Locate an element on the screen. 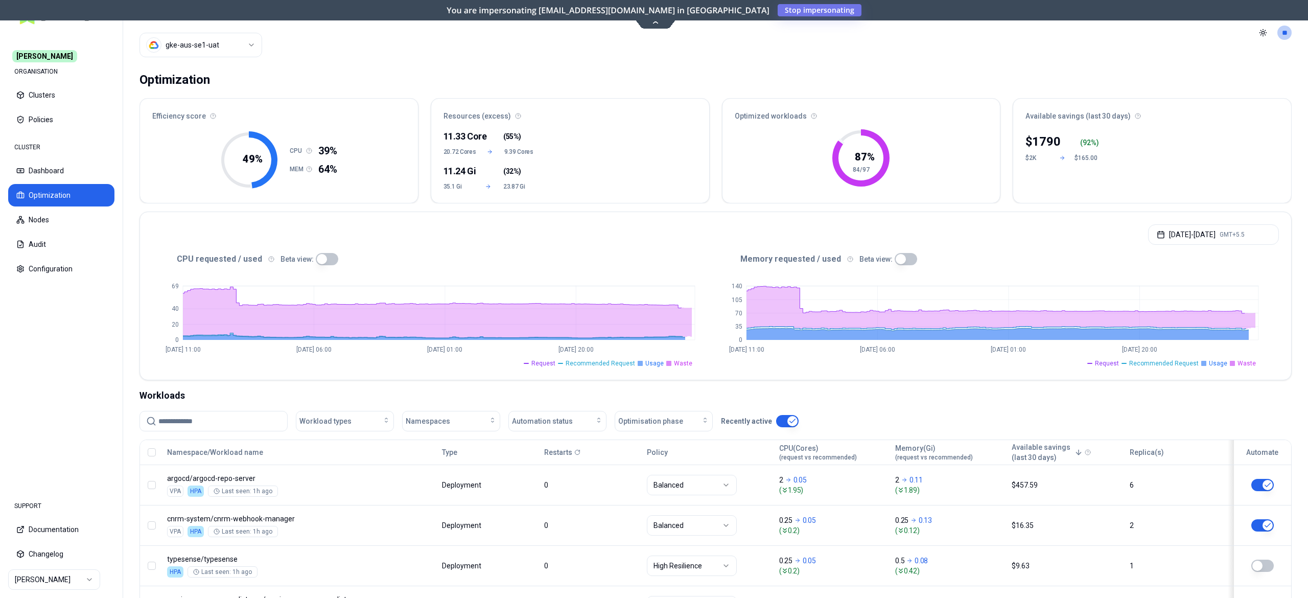 The height and width of the screenshot is (598, 1308). span: 39% is located at coordinates (327, 151).